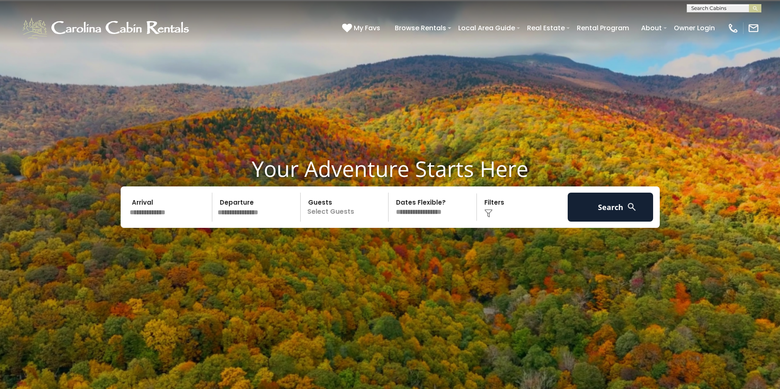  What do you see at coordinates (694, 28) in the screenshot?
I see `a: Owner Login` at bounding box center [694, 28].